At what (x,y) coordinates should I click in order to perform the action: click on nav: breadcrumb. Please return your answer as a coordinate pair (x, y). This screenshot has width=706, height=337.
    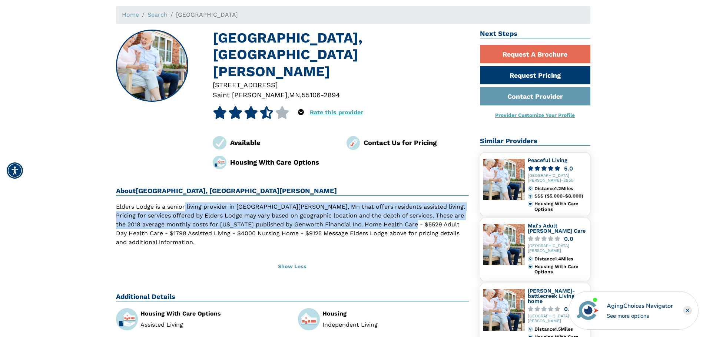
    Looking at the image, I should click on (353, 15).